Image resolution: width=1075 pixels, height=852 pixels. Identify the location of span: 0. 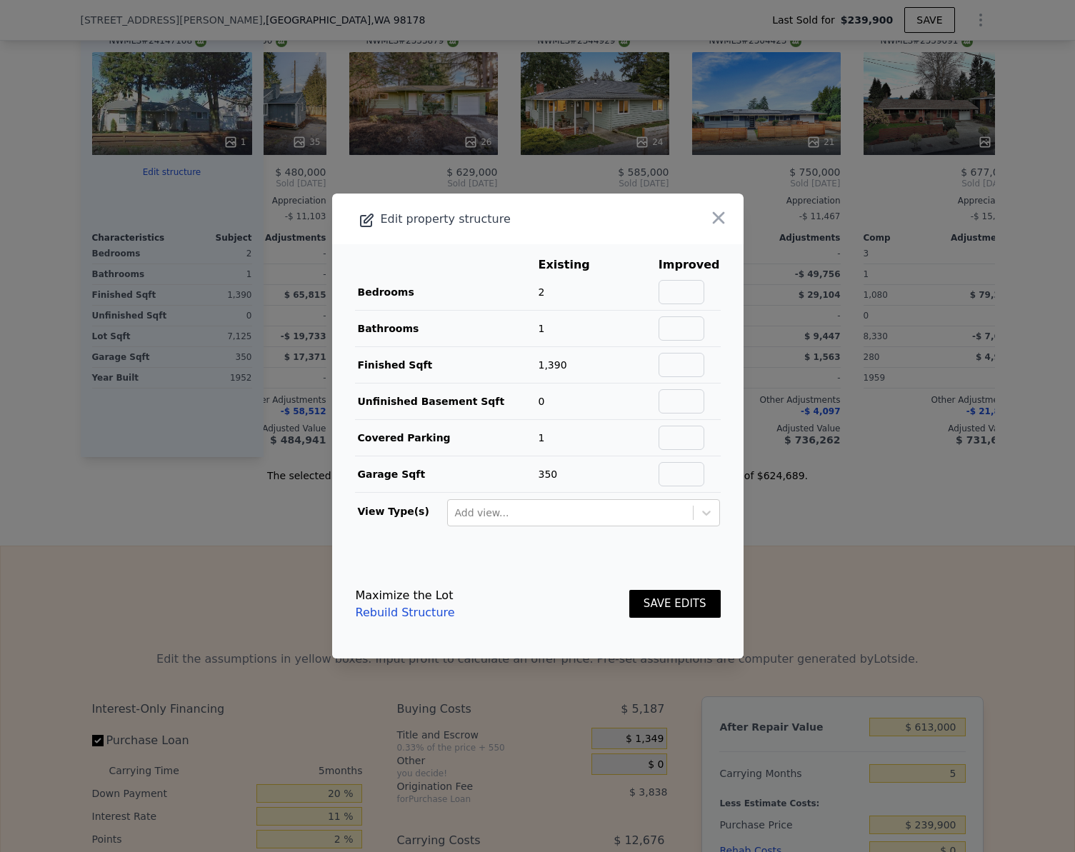
(541, 401).